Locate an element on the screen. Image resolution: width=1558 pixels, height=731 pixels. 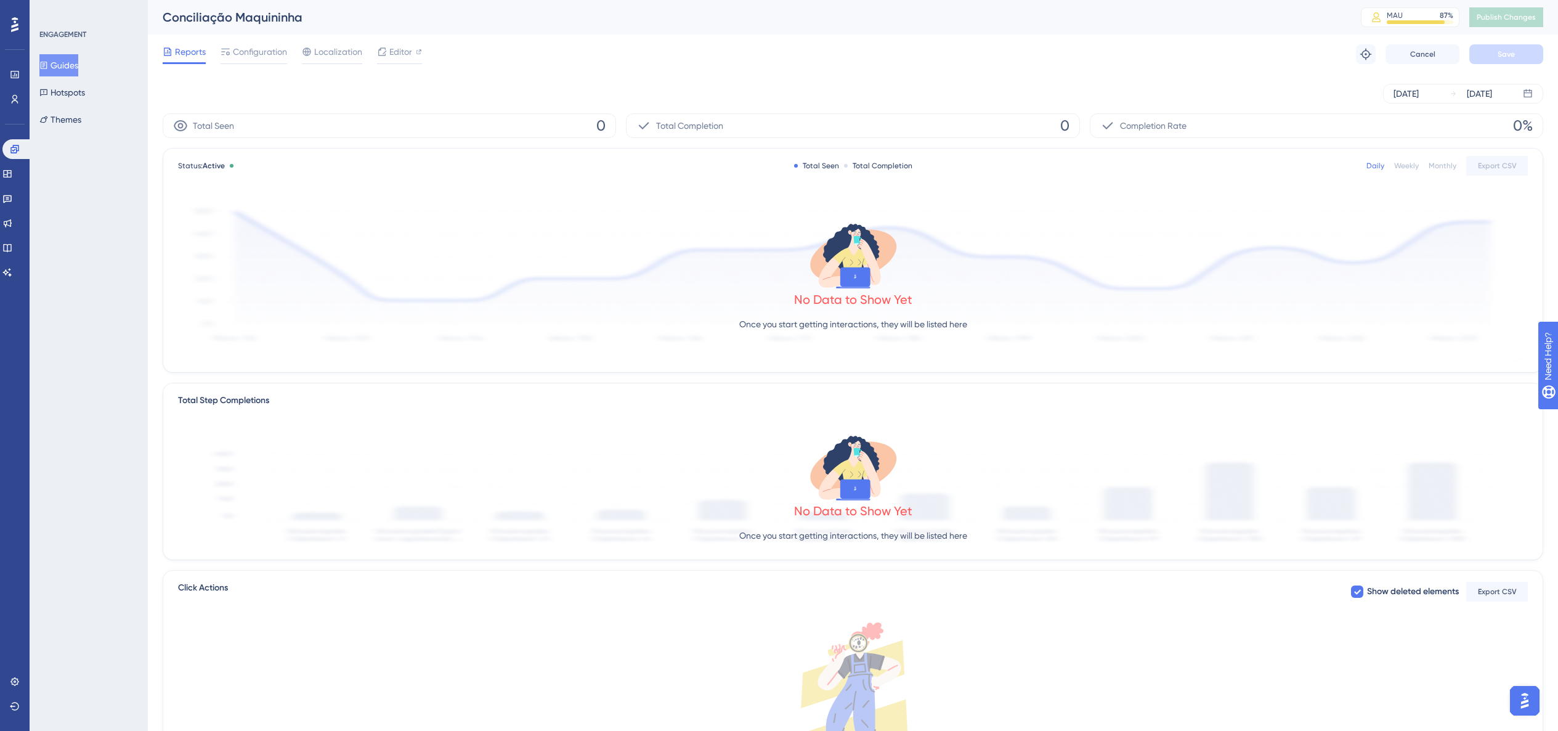
button: Guides is located at coordinates (59, 65).